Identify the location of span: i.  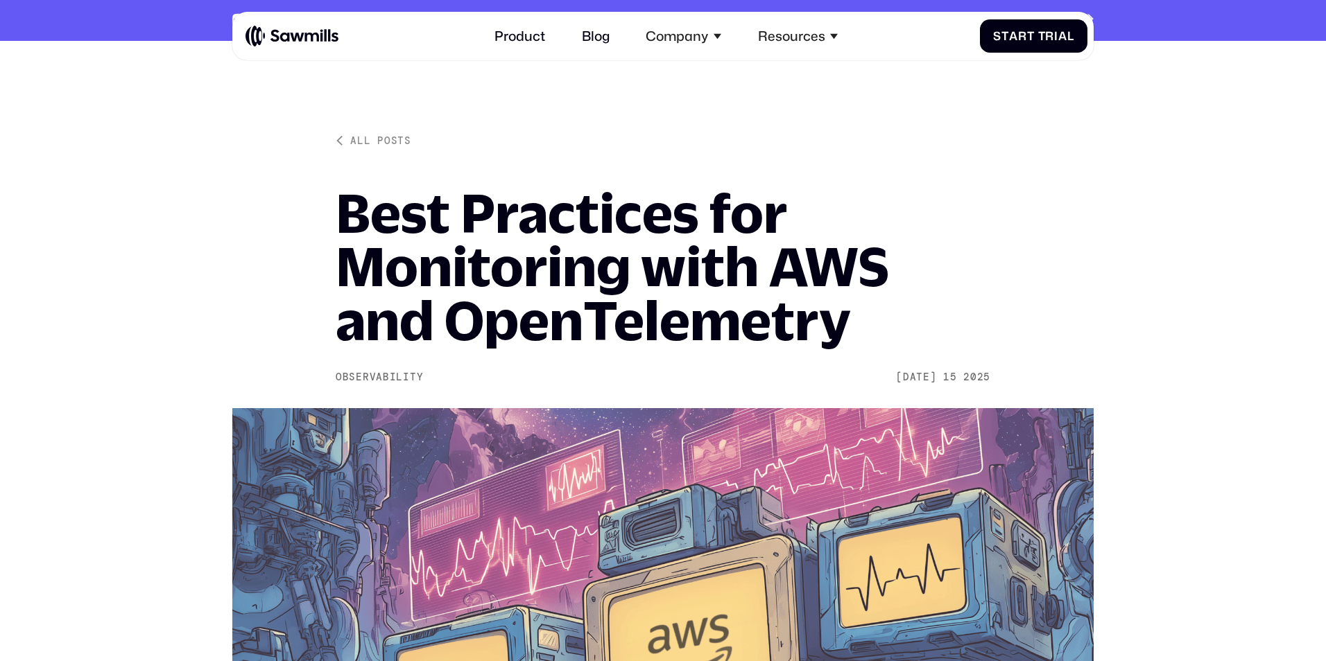
(1056, 36).